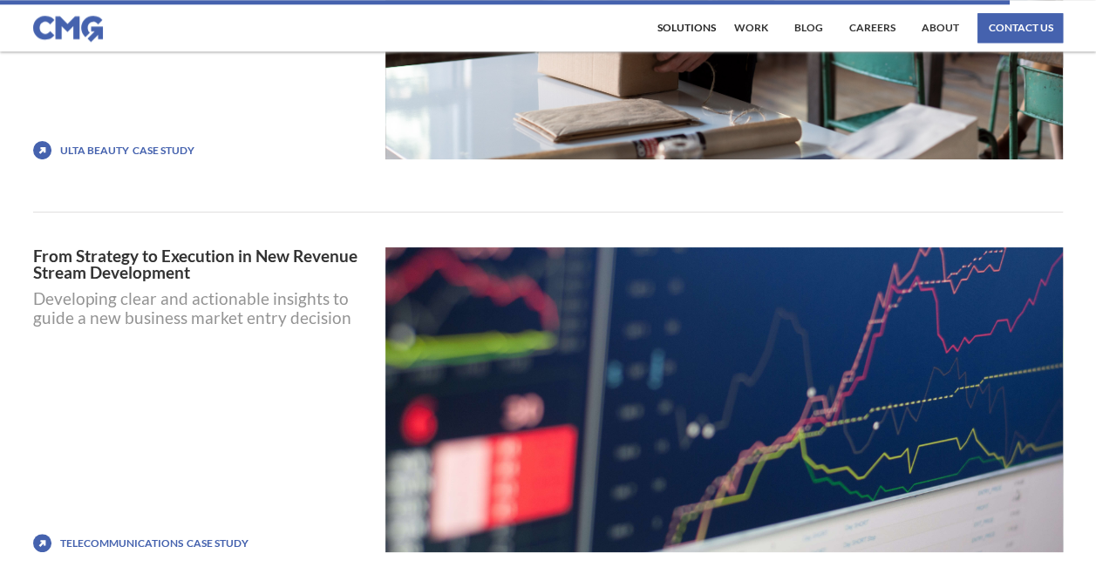 This screenshot has width=1096, height=587. Describe the element at coordinates (202, 543) in the screenshot. I see `a: icon with arrow pointing up and to the right.TelecommunicationsCase STUDY` at that location.